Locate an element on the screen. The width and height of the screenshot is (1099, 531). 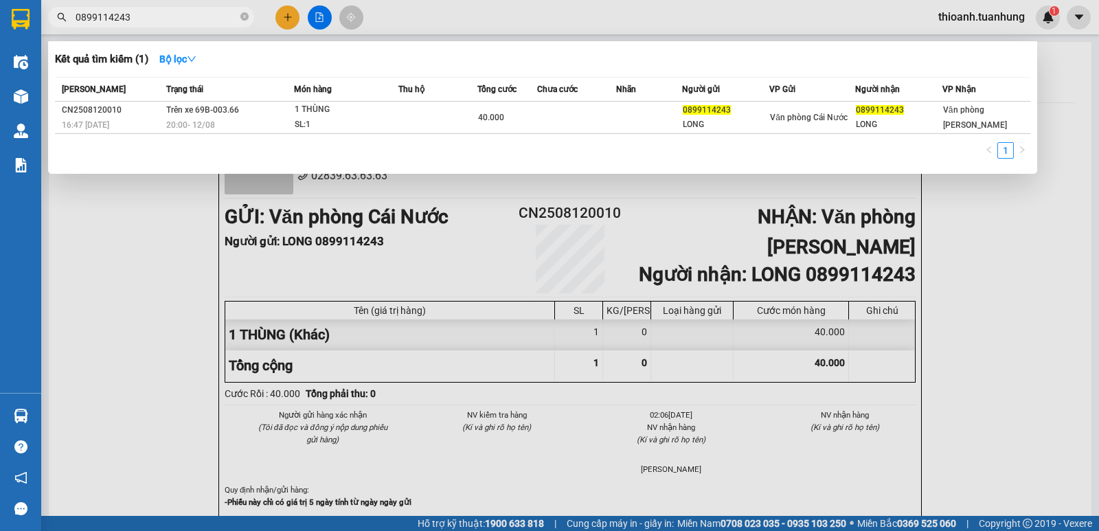
span: Trạng thái is located at coordinates (185, 89).